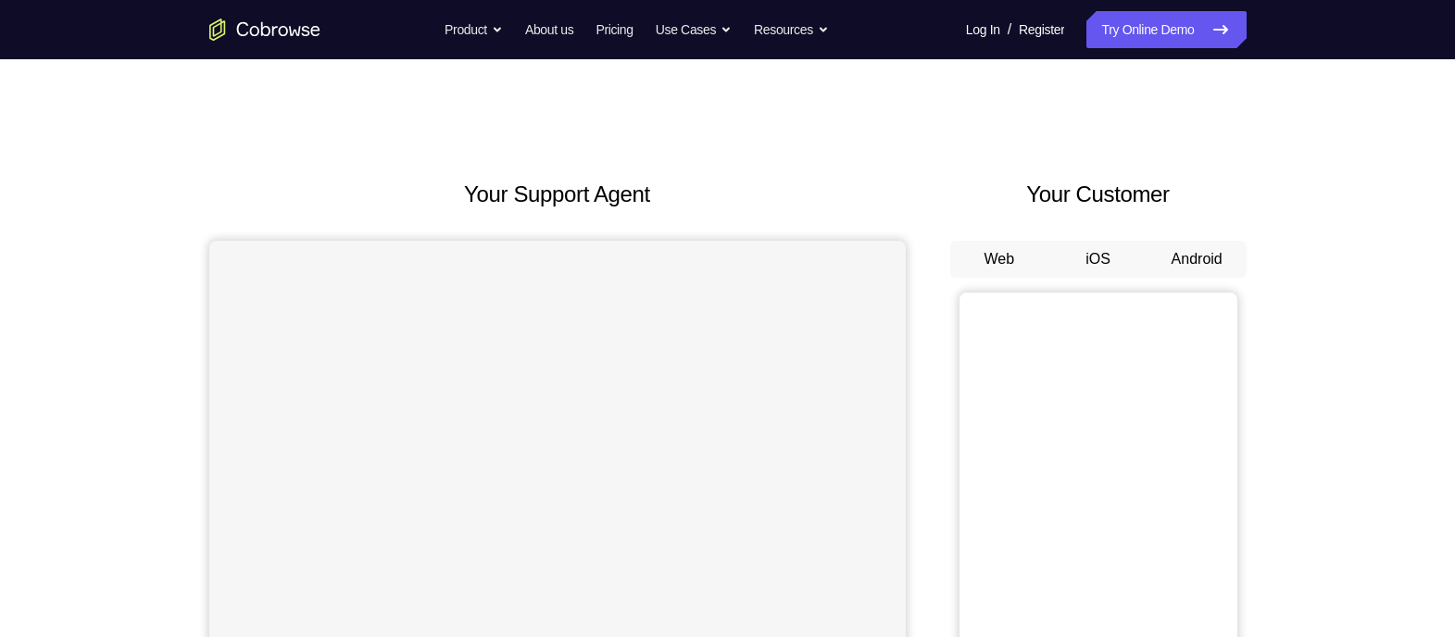 This screenshot has height=637, width=1455. I want to click on h2: Your Customer, so click(1098, 194).